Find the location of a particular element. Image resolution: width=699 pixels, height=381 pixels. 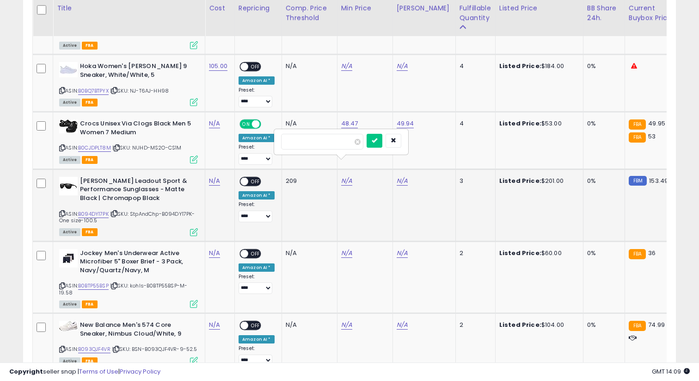

span: 53 is located at coordinates (652, 136).